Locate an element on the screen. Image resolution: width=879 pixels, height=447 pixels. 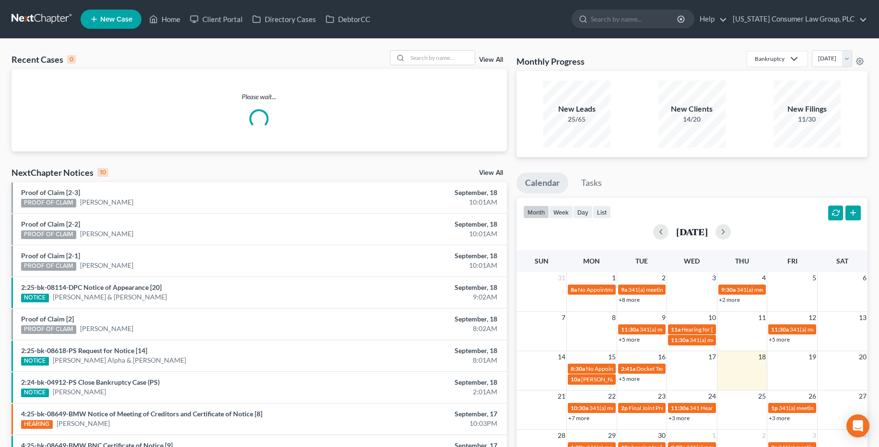
span: 9 is located at coordinates (663, 318).